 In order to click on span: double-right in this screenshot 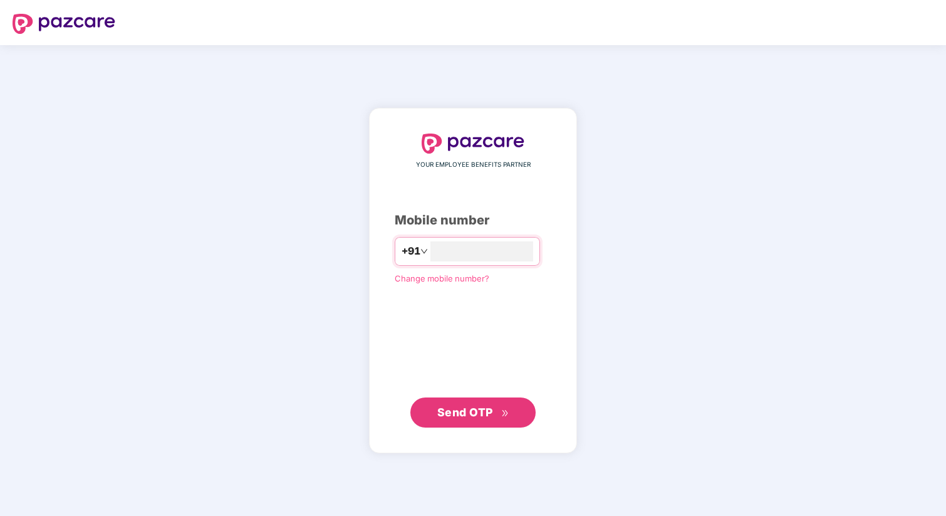, I will do `click(505, 413)`.